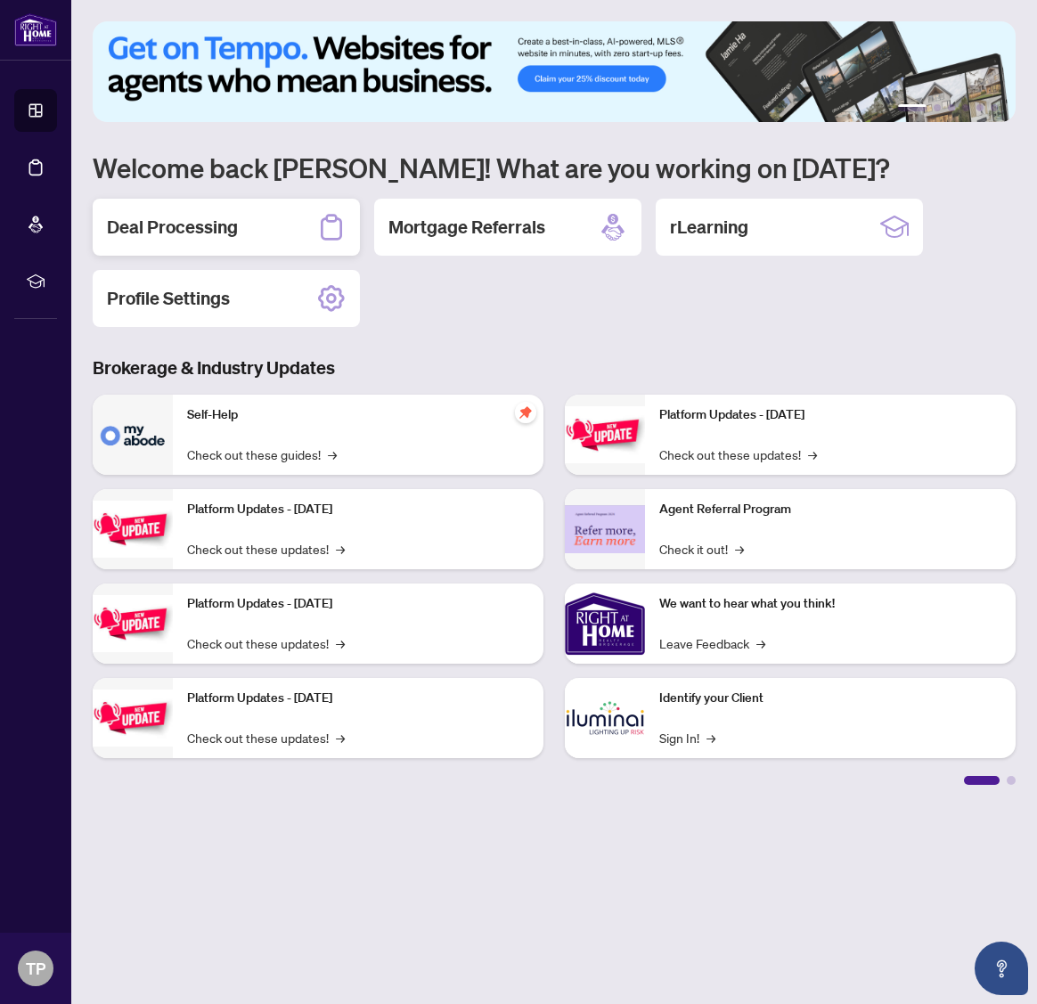 This screenshot has height=1004, width=1037. I want to click on a: Check out these guides!→, so click(262, 454).